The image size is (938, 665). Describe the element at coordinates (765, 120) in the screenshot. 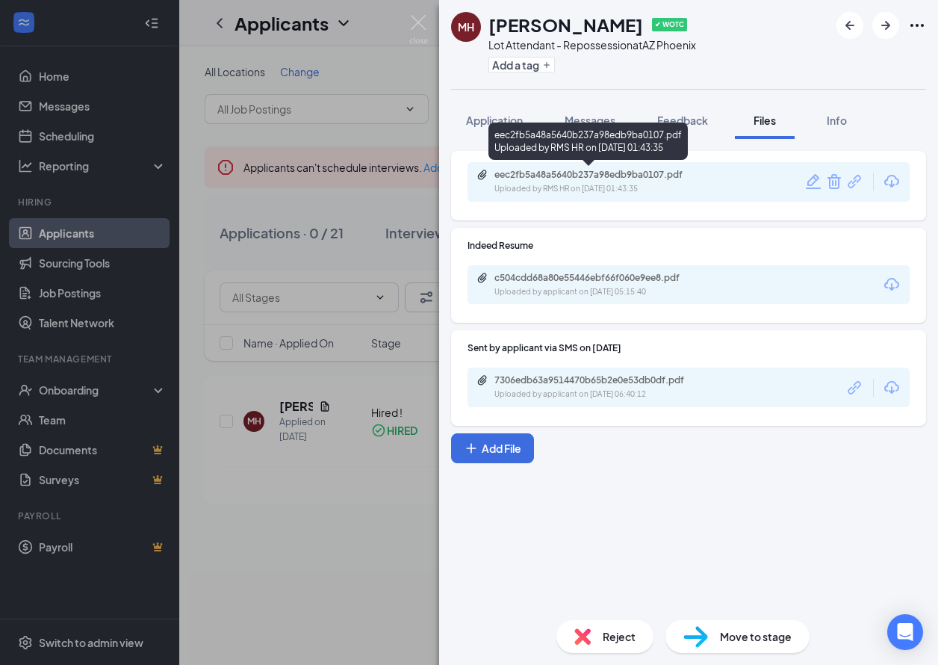

I see `span: Files` at that location.